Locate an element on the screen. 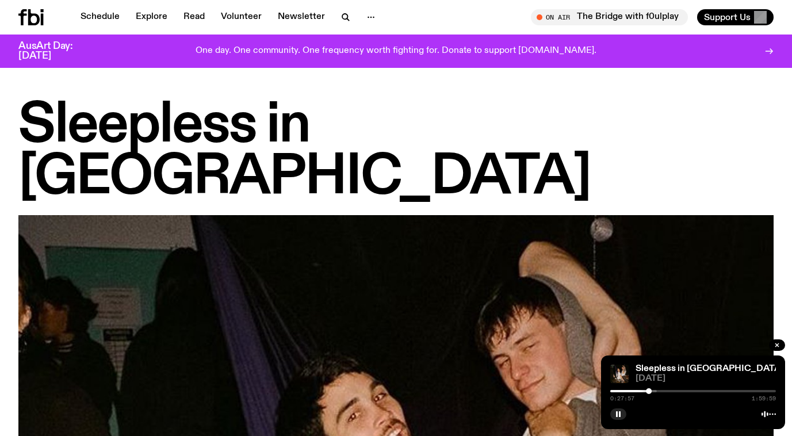 This screenshot has height=436, width=792. span: Support Us is located at coordinates (727, 17).